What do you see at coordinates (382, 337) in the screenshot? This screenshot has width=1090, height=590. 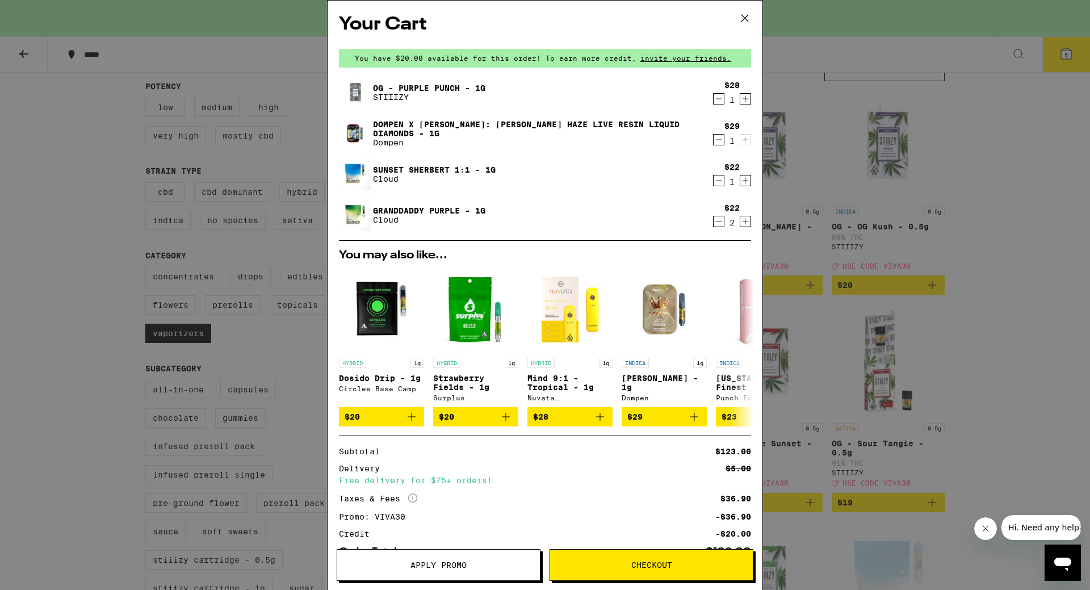 I see `a: Open page for Dosido Drip - 1g from Circles Base Camp` at bounding box center [382, 337].